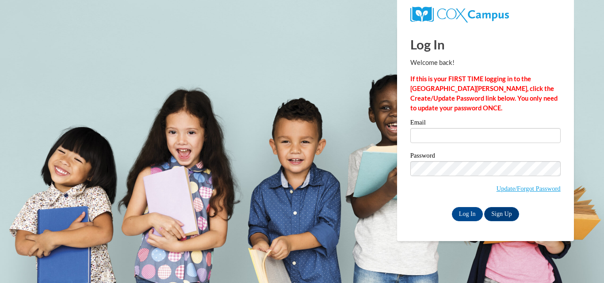  What do you see at coordinates (485, 63) in the screenshot?
I see `p: Welcome back!` at bounding box center [485, 63].